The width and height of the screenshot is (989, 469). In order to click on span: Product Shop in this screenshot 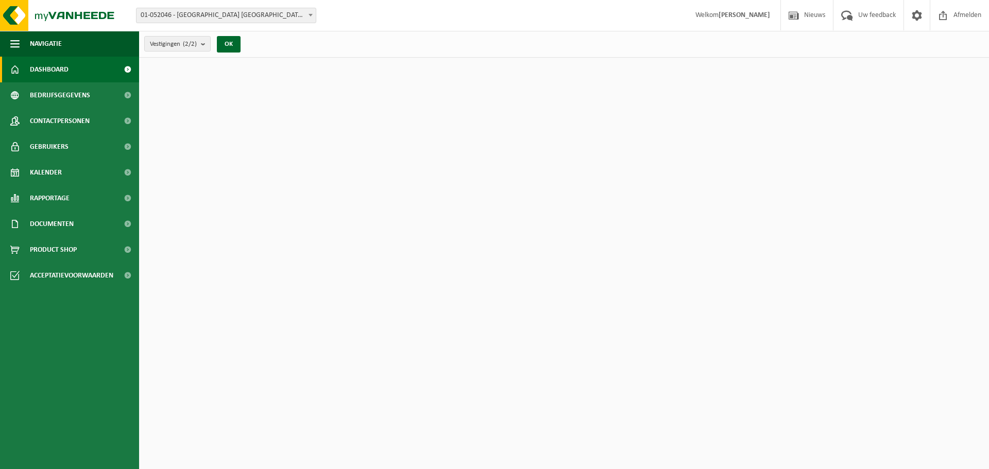, I will do `click(53, 250)`.